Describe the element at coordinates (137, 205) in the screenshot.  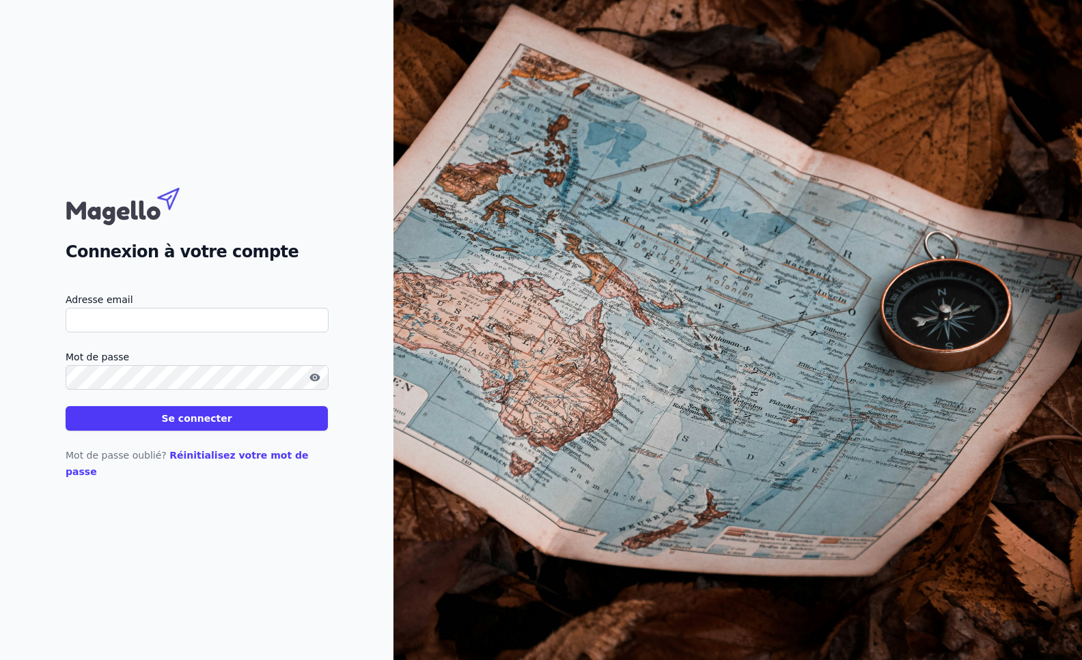
I see `img: Magello` at that location.